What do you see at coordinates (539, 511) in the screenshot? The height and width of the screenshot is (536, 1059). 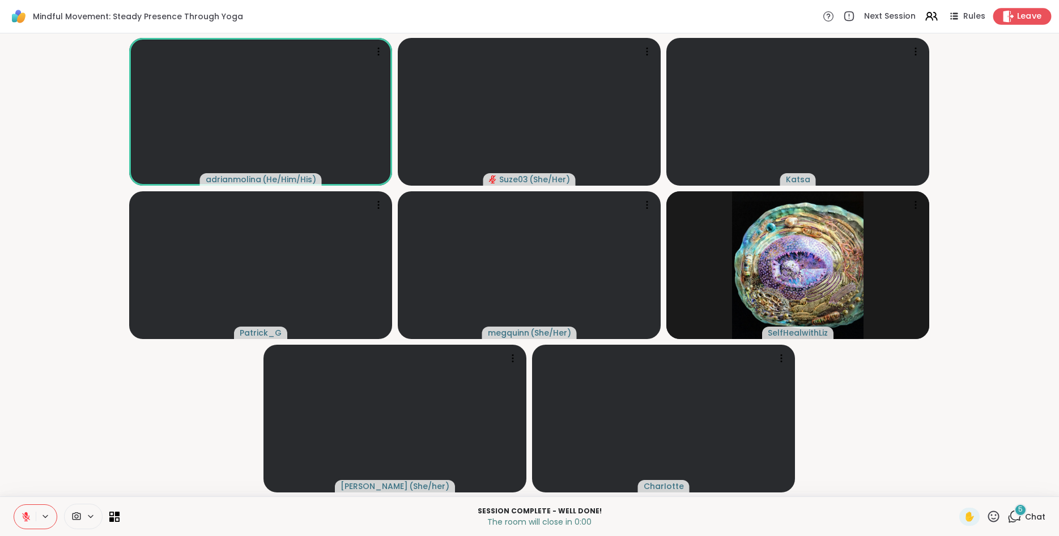 I see `p: Session Complete - well done!` at bounding box center [539, 511].